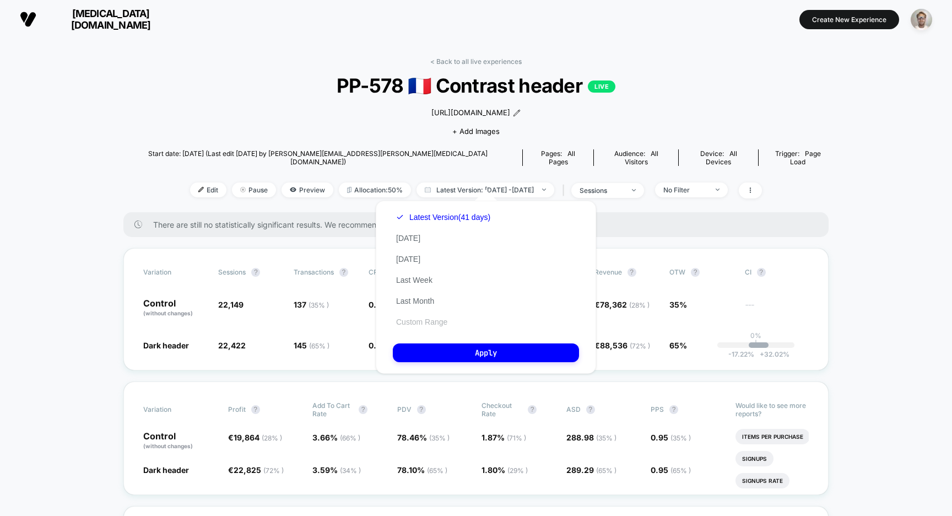 This screenshot has width=952, height=516. Describe the element at coordinates (505, 469) in the screenshot. I see `span: 1.80 %` at that location.